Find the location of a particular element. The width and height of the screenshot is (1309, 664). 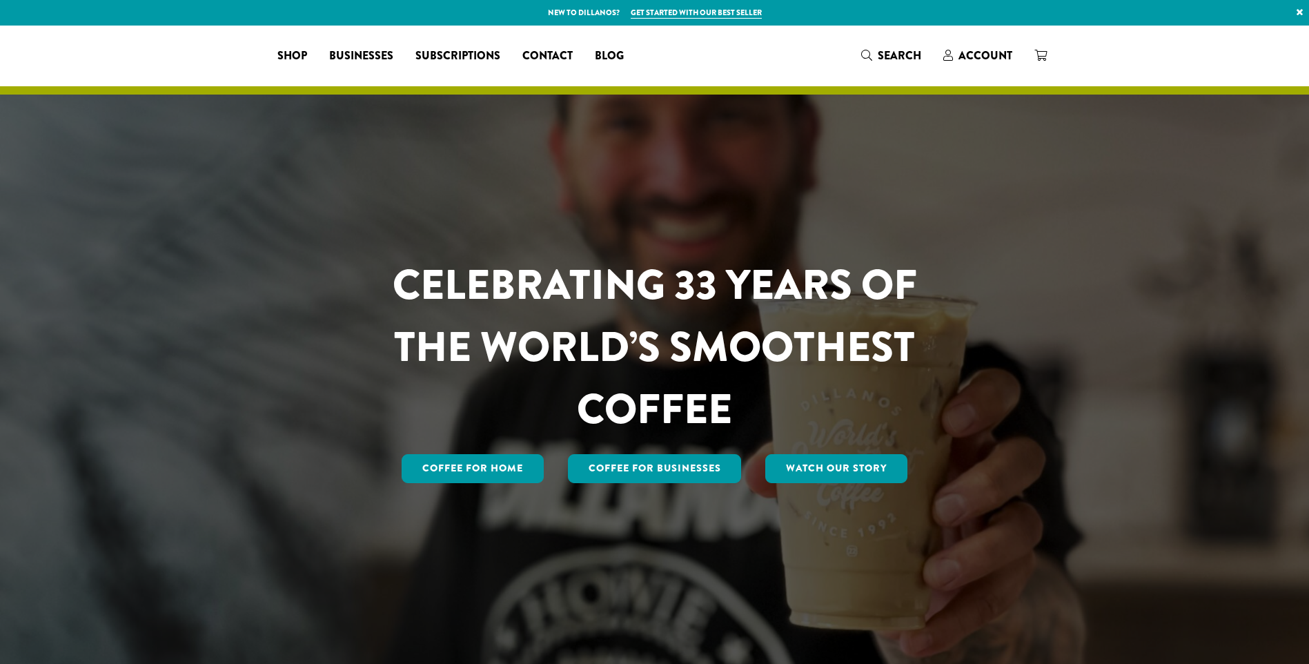

span: Businesses is located at coordinates (361, 56).